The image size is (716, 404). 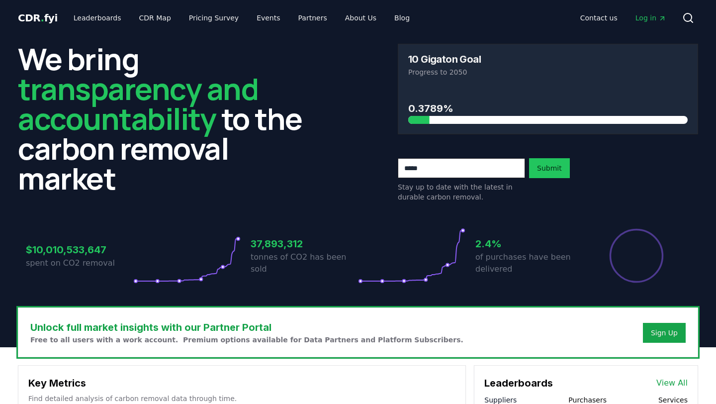 What do you see at coordinates (519, 383) in the screenshot?
I see `h3: Leaderboards` at bounding box center [519, 383].